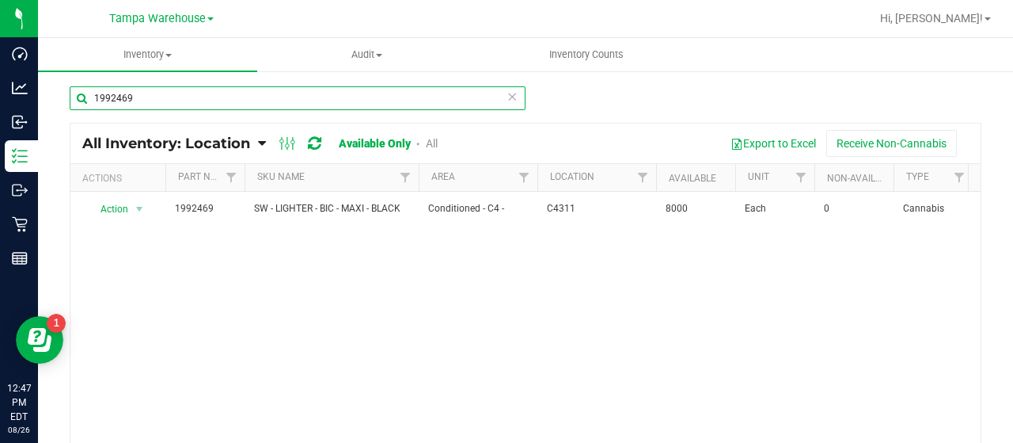 This screenshot has height=443, width=1013. Describe the element at coordinates (774, 143) in the screenshot. I see `button: Export to Excel` at that location.